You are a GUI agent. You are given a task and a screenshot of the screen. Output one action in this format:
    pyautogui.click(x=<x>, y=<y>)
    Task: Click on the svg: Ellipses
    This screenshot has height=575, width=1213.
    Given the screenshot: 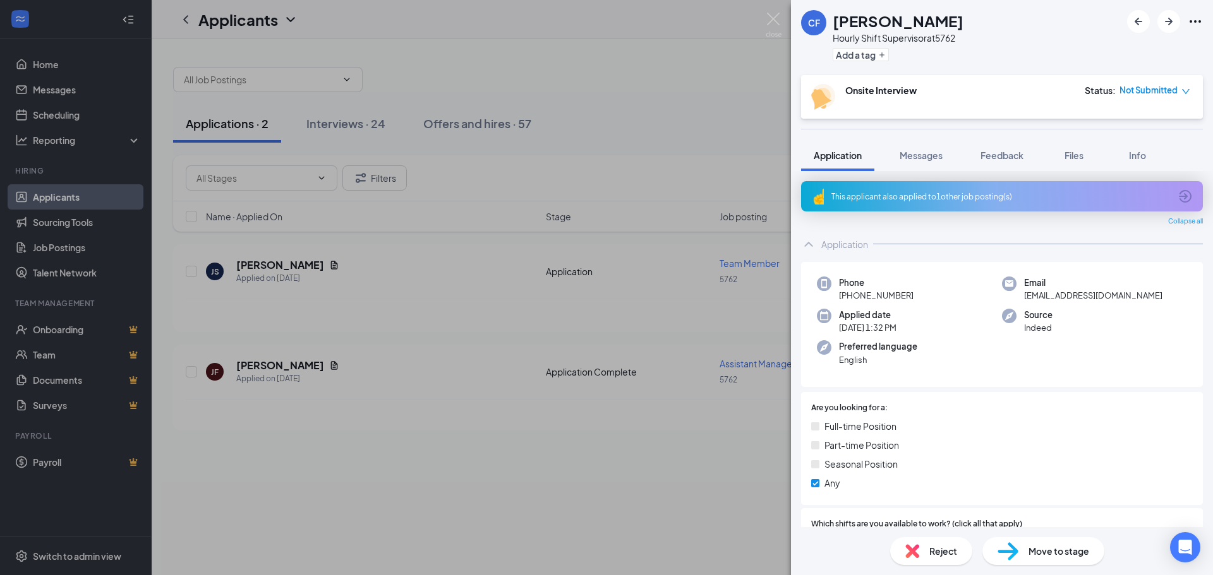 What is the action you would take?
    pyautogui.click(x=1195, y=21)
    